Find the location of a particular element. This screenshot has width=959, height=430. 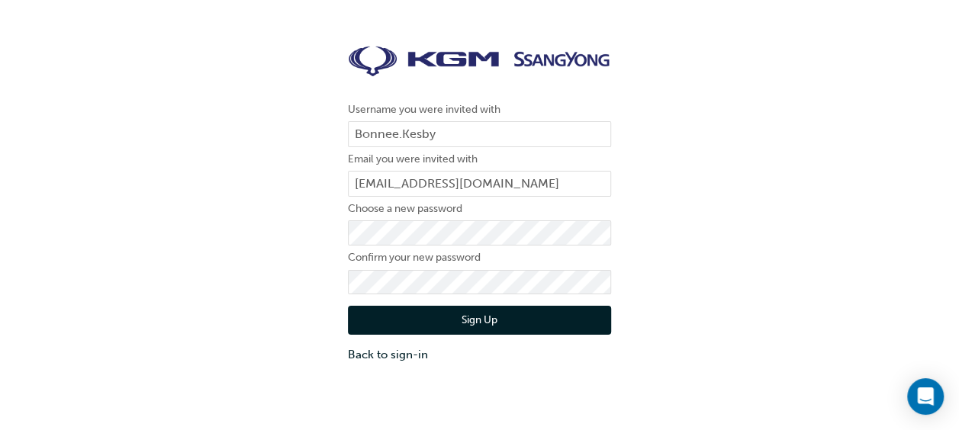

a: Back to sign-in is located at coordinates (479, 355).